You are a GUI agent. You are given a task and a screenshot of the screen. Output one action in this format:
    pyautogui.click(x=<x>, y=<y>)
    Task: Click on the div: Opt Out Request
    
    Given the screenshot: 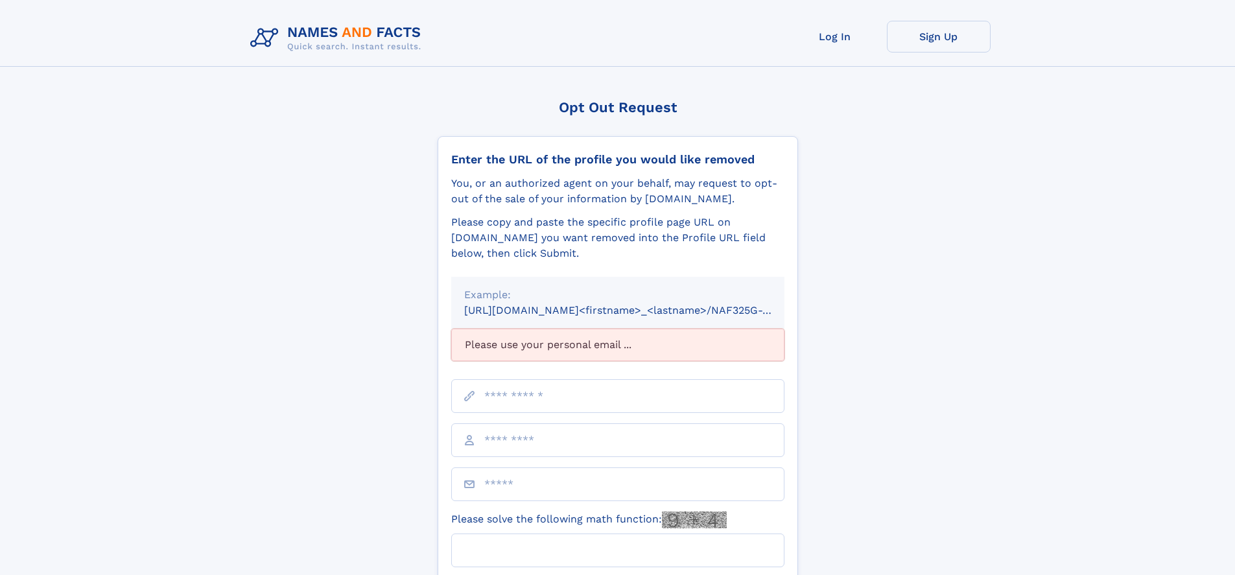 What is the action you would take?
    pyautogui.click(x=618, y=107)
    